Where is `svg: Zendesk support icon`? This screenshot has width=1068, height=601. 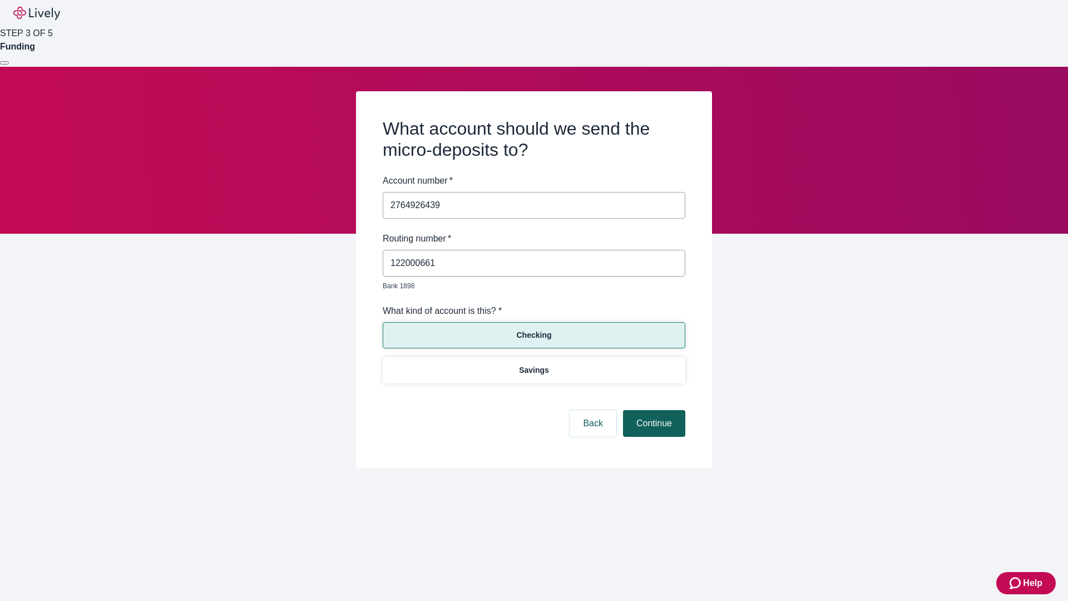
svg: Zendesk support icon is located at coordinates (1017, 583).